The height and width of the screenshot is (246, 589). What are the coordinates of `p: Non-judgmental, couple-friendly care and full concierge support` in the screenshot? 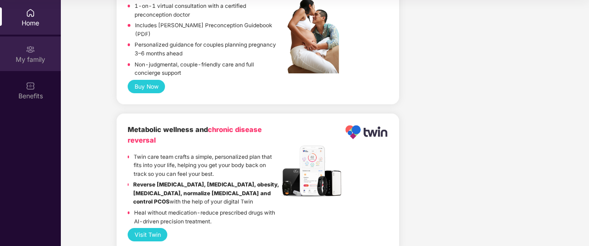 It's located at (207, 69).